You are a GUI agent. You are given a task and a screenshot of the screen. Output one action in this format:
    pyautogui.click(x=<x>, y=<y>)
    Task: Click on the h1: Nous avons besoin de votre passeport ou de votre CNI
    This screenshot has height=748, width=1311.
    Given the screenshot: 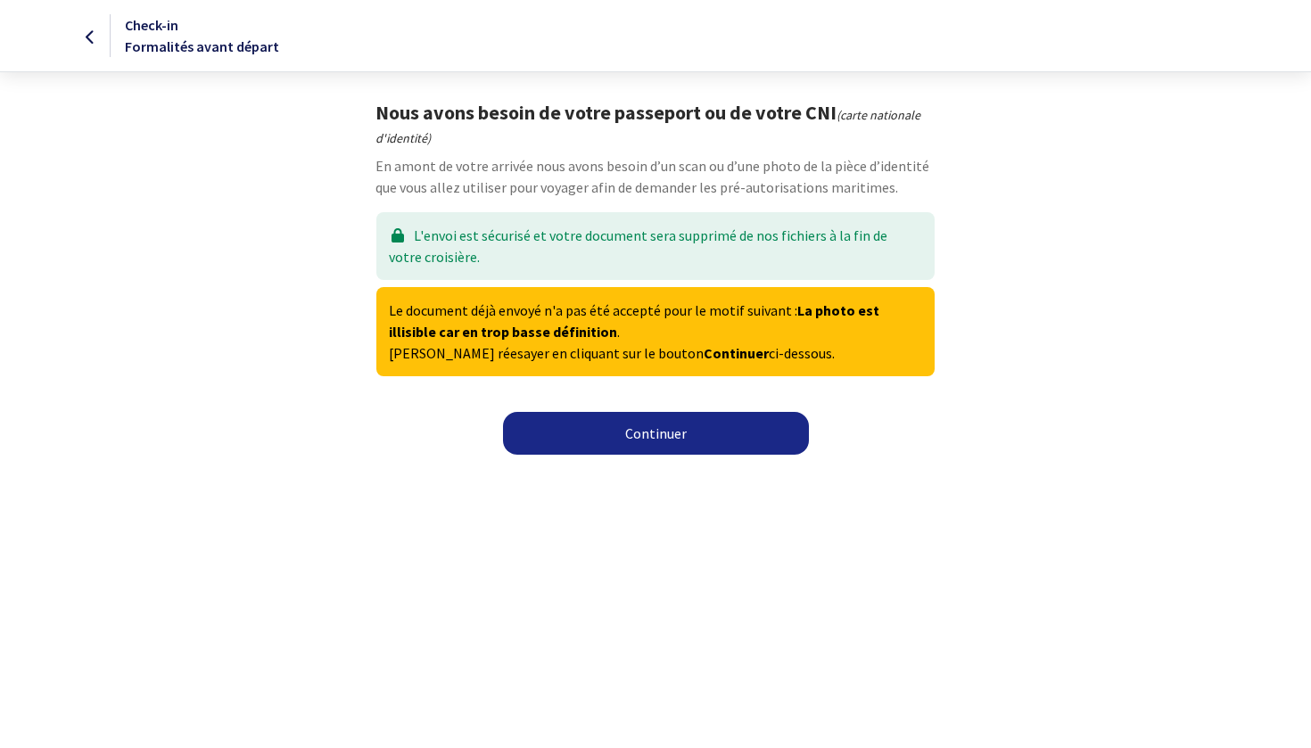 What is the action you would take?
    pyautogui.click(x=654, y=124)
    